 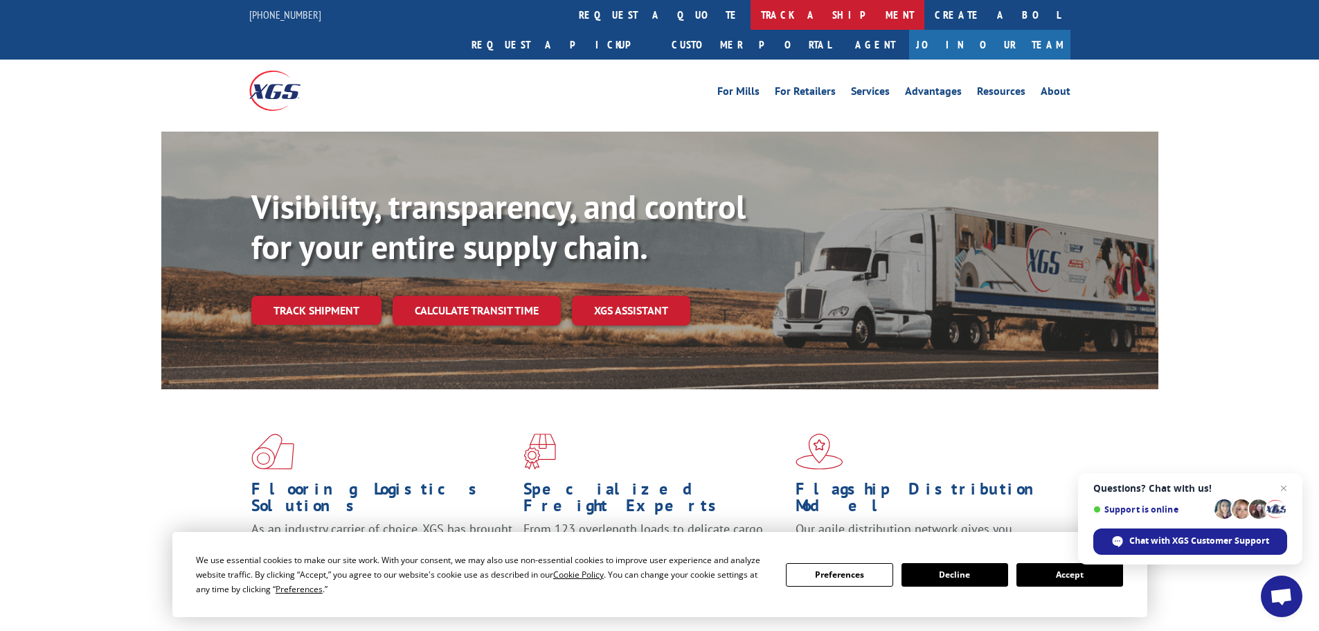 What do you see at coordinates (989, 44) in the screenshot?
I see `a: Join Our Team` at bounding box center [989, 44].